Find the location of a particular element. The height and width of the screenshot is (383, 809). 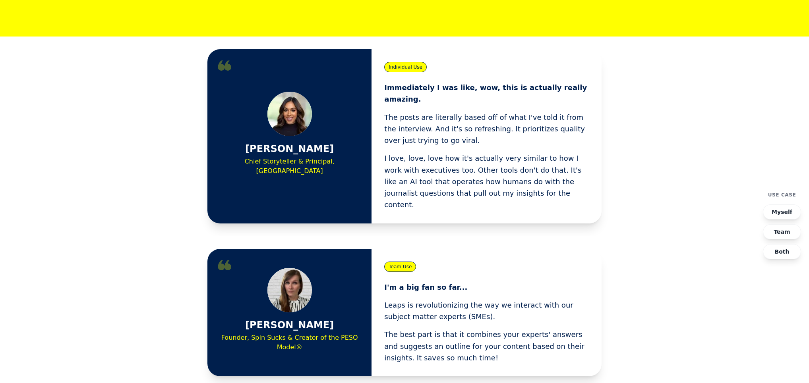

img: Leah Dergachev is located at coordinates (290, 114).